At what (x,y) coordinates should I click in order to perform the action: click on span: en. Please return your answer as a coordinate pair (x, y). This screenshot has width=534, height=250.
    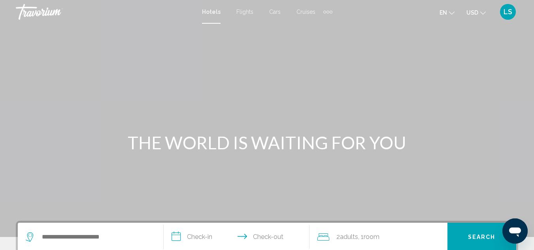
    Looking at the image, I should click on (443, 13).